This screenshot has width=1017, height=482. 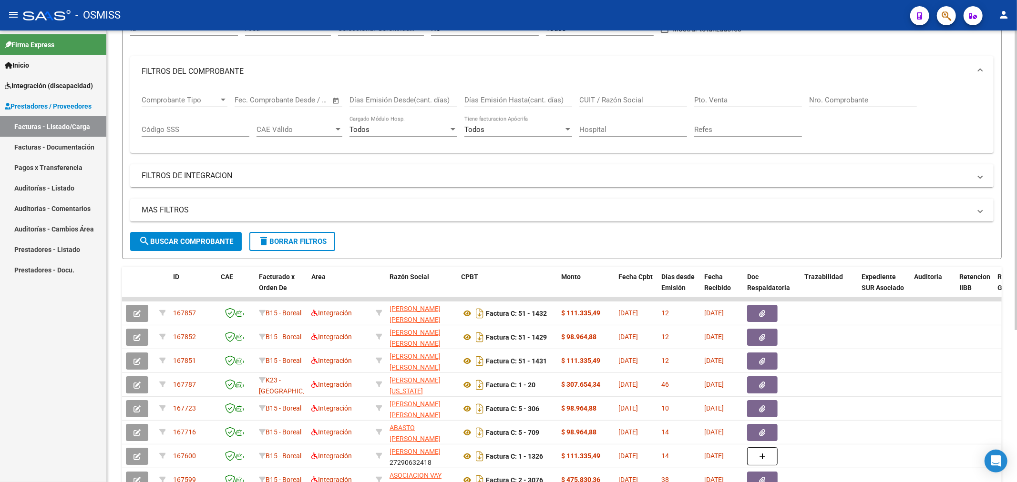 I want to click on datatable-header-cell: Expediente SUR Asociado, so click(x=884, y=288).